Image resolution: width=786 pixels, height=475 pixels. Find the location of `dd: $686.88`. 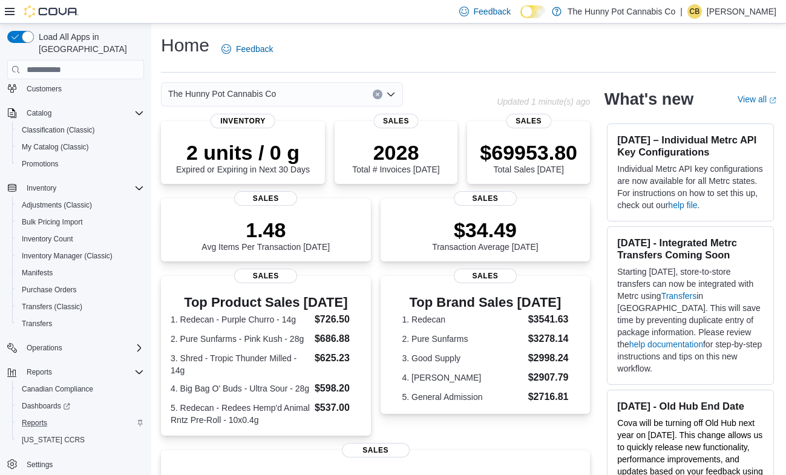

dd: $686.88 is located at coordinates (337, 339).